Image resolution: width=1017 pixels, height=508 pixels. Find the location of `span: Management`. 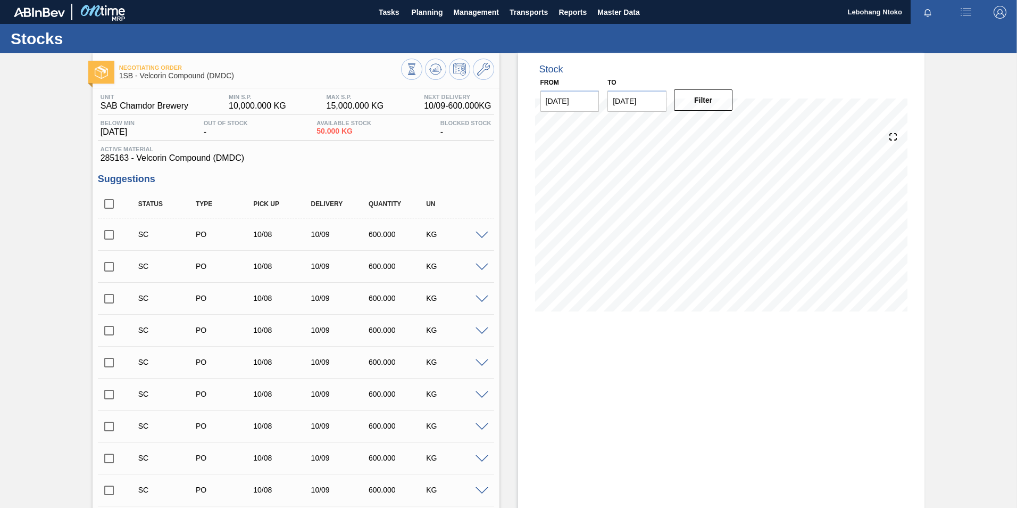

span: Management is located at coordinates (476, 12).